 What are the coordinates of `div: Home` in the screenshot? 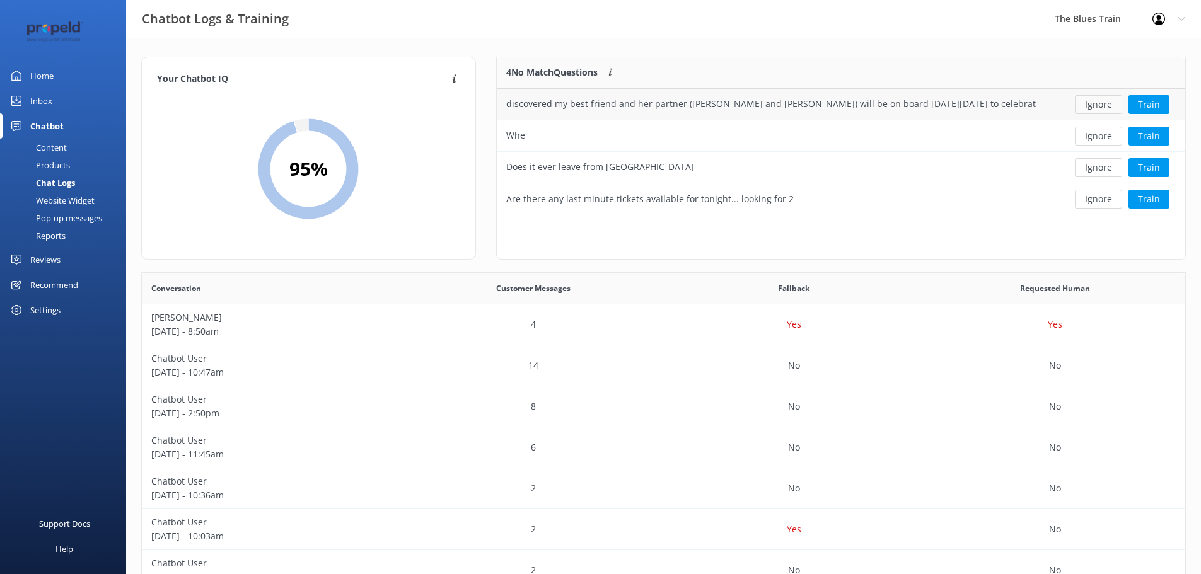 It's located at (42, 76).